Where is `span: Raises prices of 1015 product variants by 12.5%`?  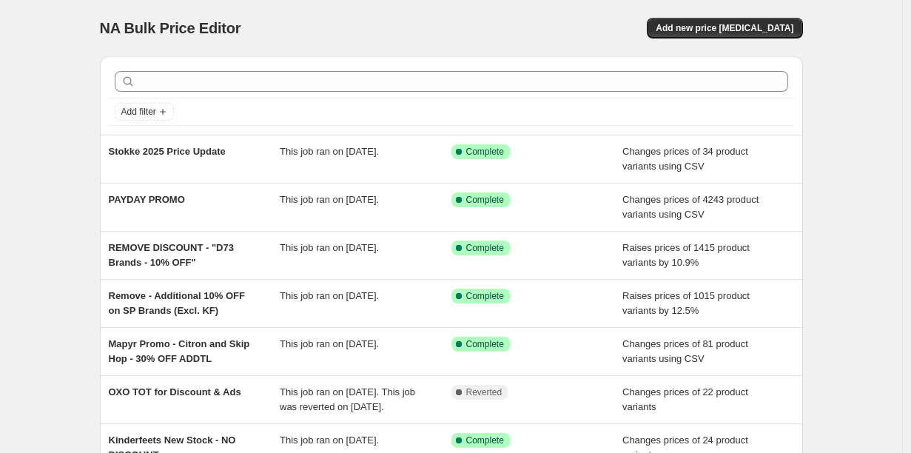
span: Raises prices of 1015 product variants by 12.5% is located at coordinates (686, 303).